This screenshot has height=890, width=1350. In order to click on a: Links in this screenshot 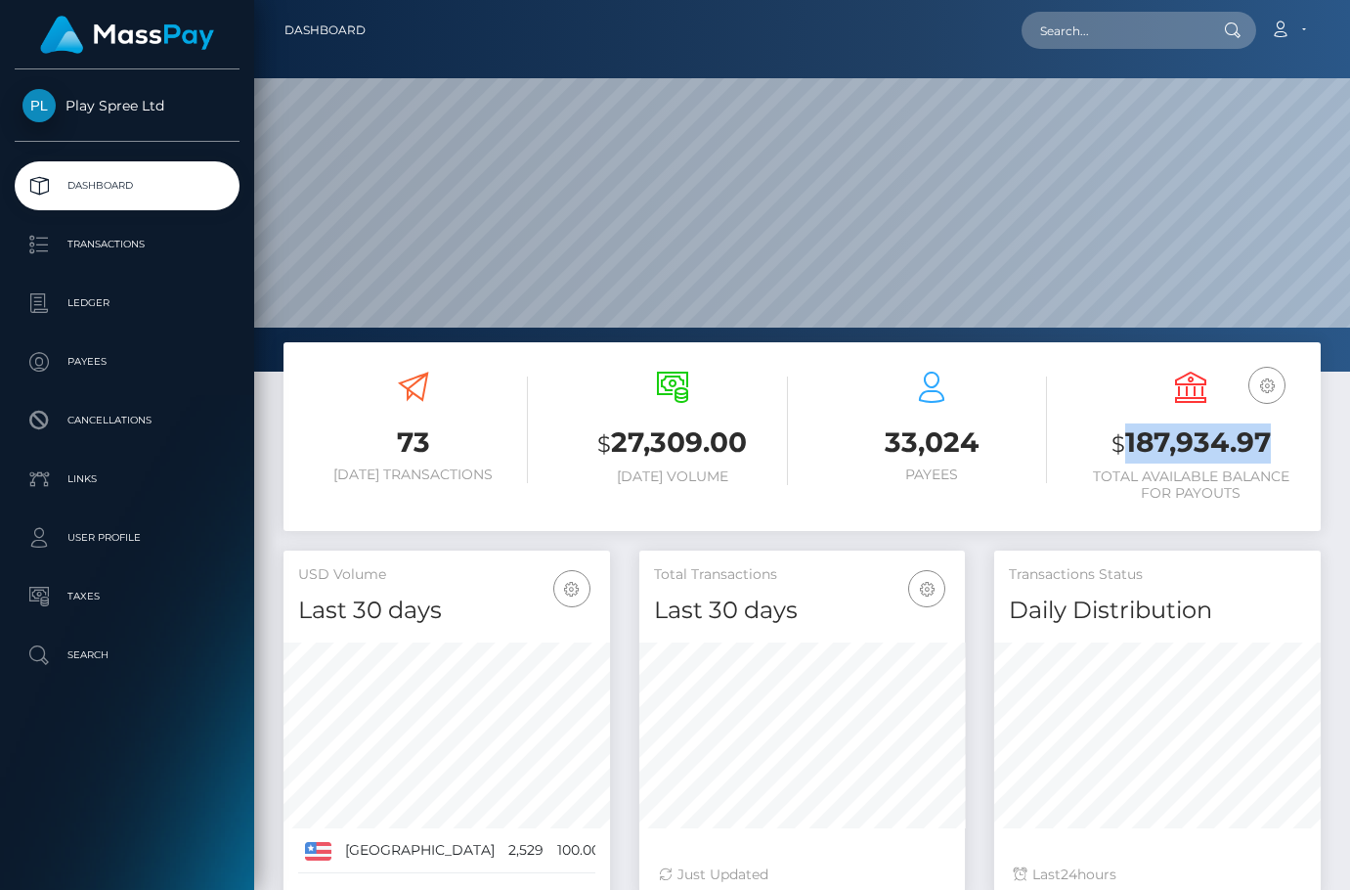, I will do `click(127, 479)`.